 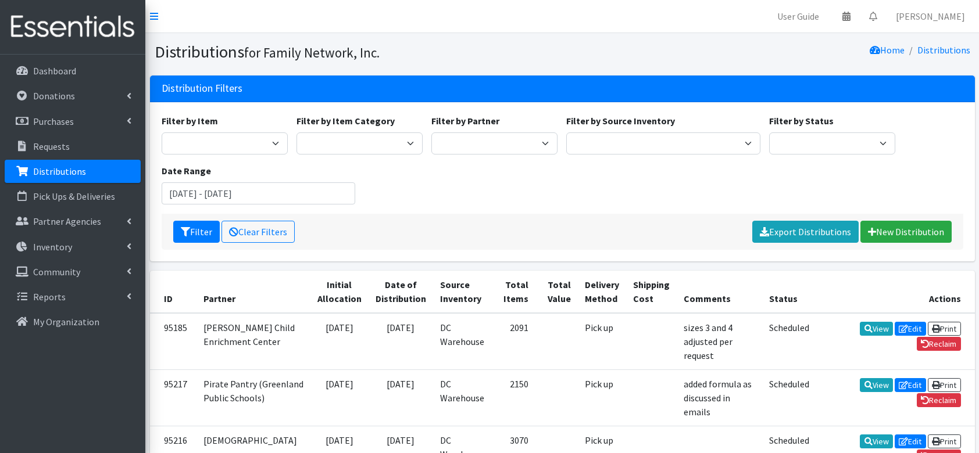 I want to click on a: Dashboard, so click(x=73, y=71).